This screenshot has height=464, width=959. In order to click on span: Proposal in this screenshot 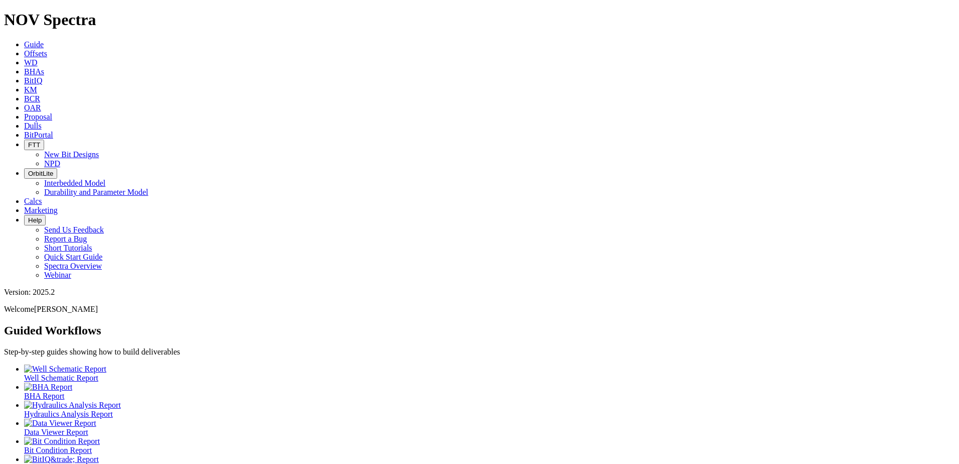, I will do `click(38, 116)`.